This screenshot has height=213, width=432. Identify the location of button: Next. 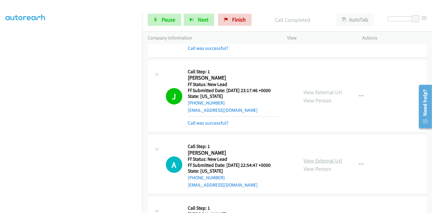
(199, 20).